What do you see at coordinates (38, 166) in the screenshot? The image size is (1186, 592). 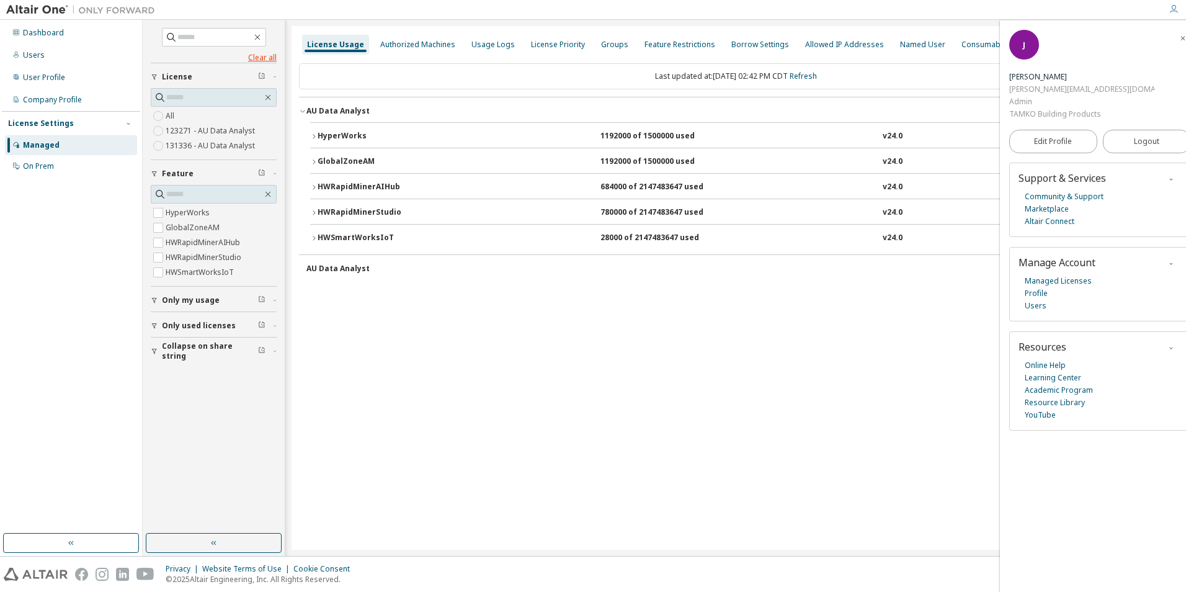 I see `div: On Prem` at bounding box center [38, 166].